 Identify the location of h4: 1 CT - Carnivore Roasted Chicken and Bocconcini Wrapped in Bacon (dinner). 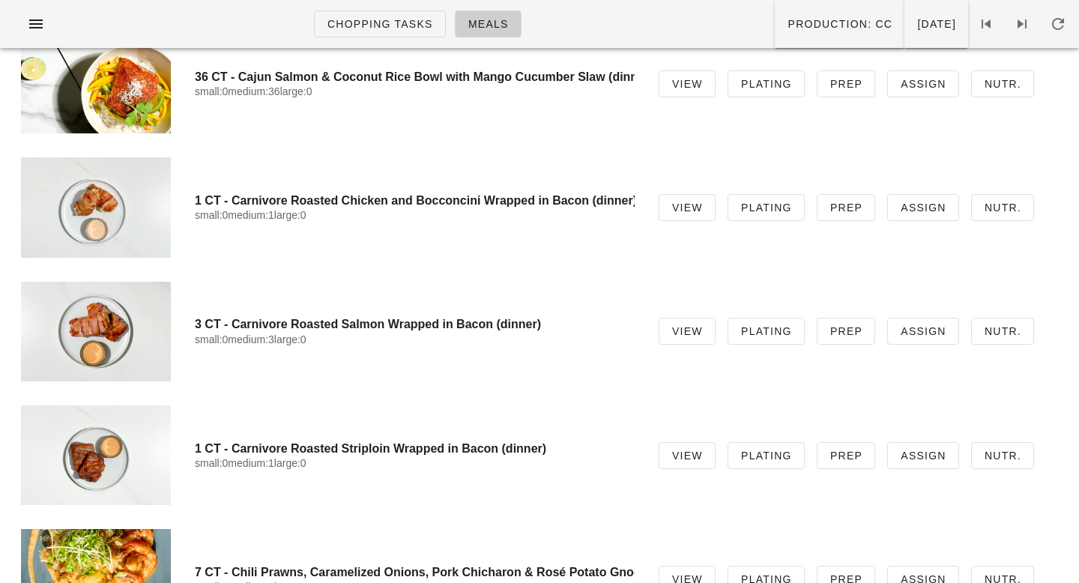
(414, 200).